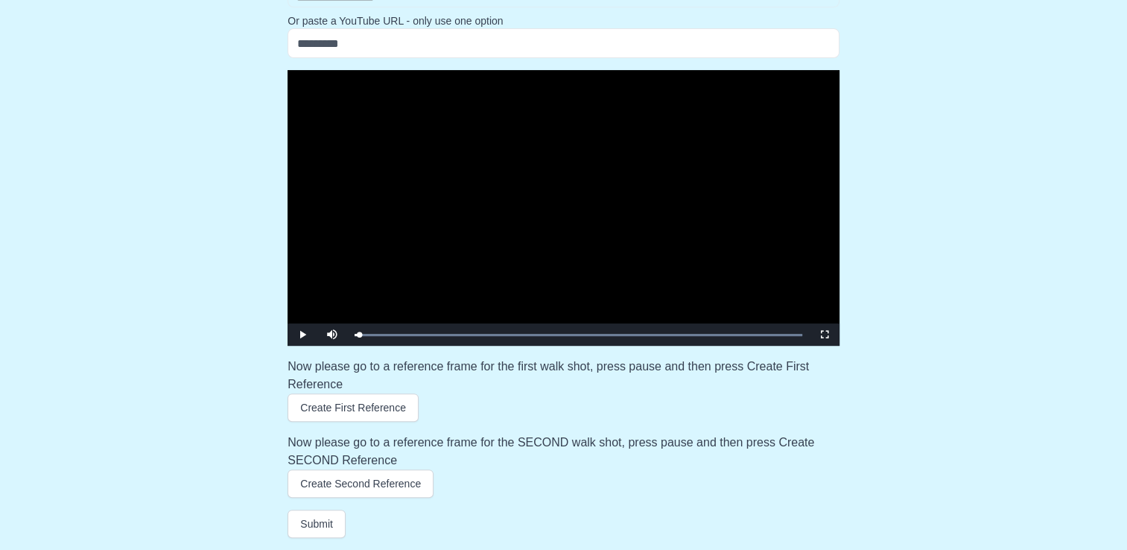 This screenshot has height=550, width=1127. What do you see at coordinates (302, 335) in the screenshot?
I see `button: Play` at bounding box center [302, 335].